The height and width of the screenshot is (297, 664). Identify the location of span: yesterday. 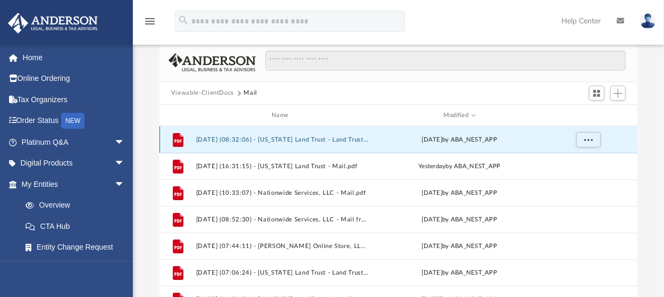
(432, 166).